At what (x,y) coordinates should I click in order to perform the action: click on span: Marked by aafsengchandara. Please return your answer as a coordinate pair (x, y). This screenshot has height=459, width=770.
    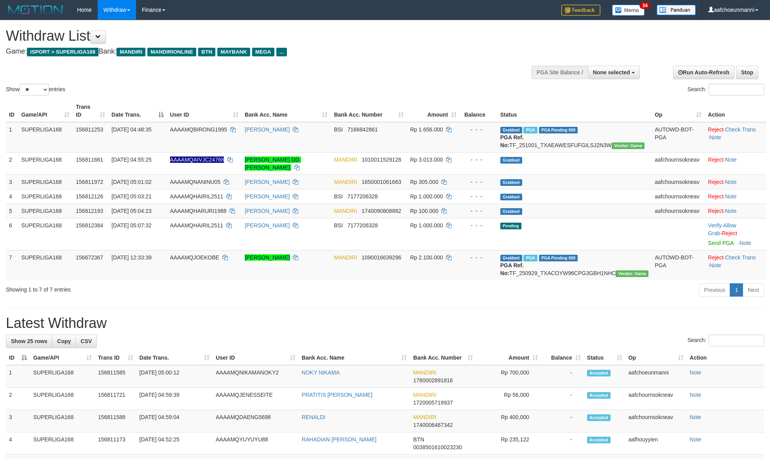
    Looking at the image, I should click on (530, 258).